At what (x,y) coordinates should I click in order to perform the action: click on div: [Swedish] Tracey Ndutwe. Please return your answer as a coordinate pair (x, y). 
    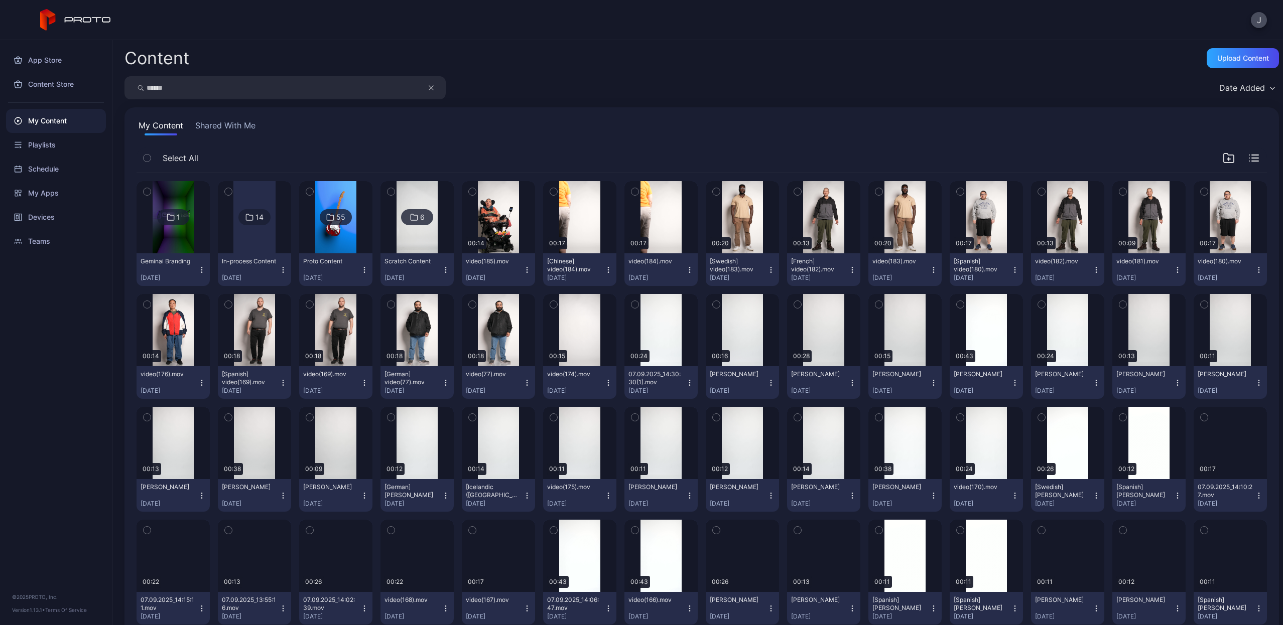
    Looking at the image, I should click on (1062, 491).